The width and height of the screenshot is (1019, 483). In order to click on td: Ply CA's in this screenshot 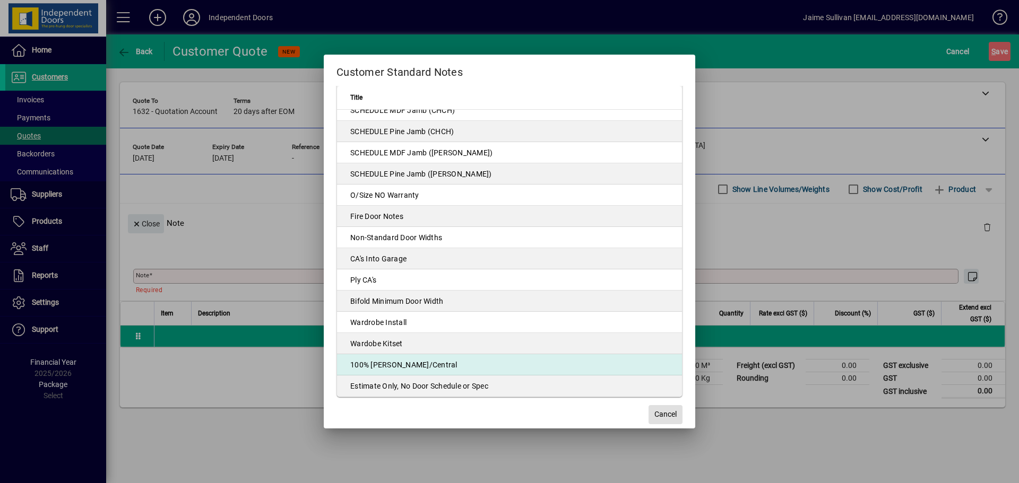, I will do `click(509, 280)`.